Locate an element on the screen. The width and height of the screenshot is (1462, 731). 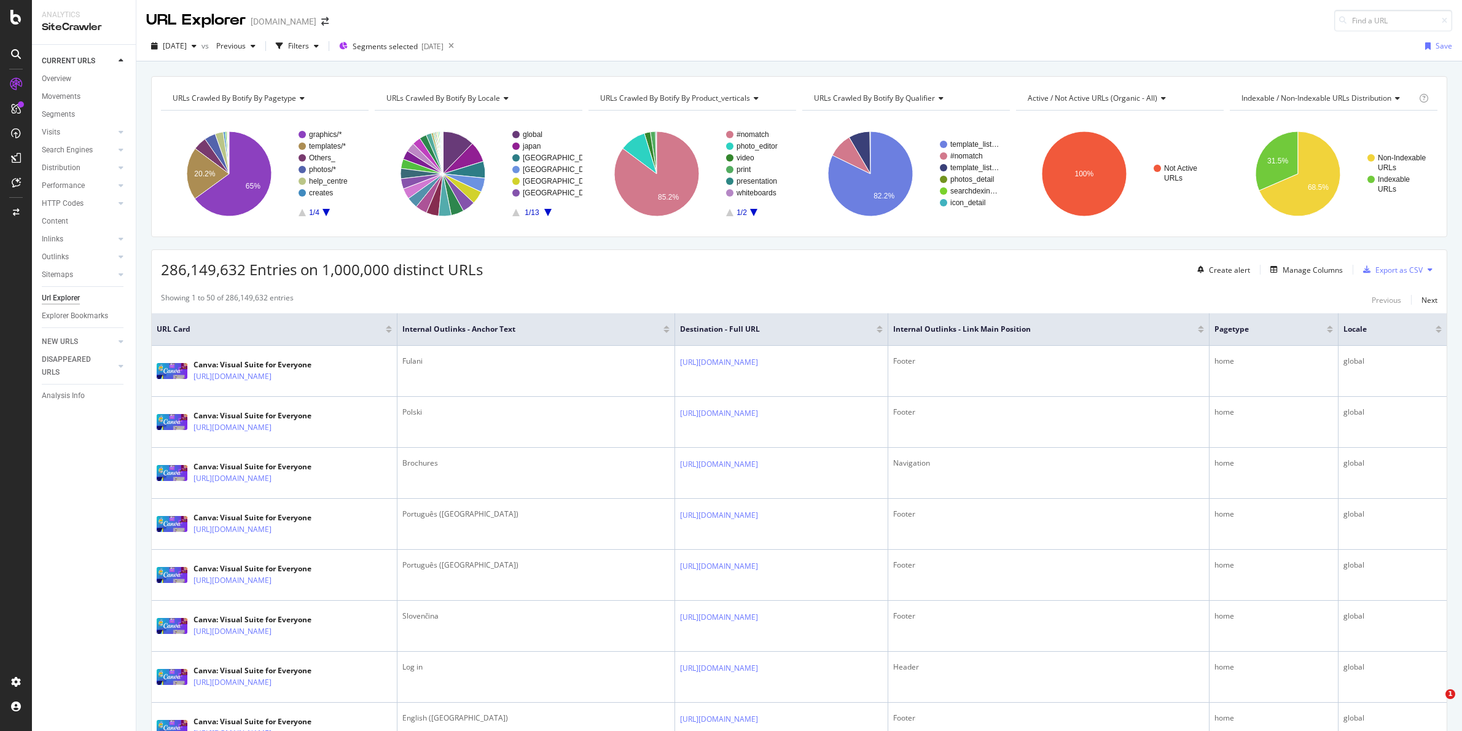
div: Inlinks is located at coordinates (52, 239).